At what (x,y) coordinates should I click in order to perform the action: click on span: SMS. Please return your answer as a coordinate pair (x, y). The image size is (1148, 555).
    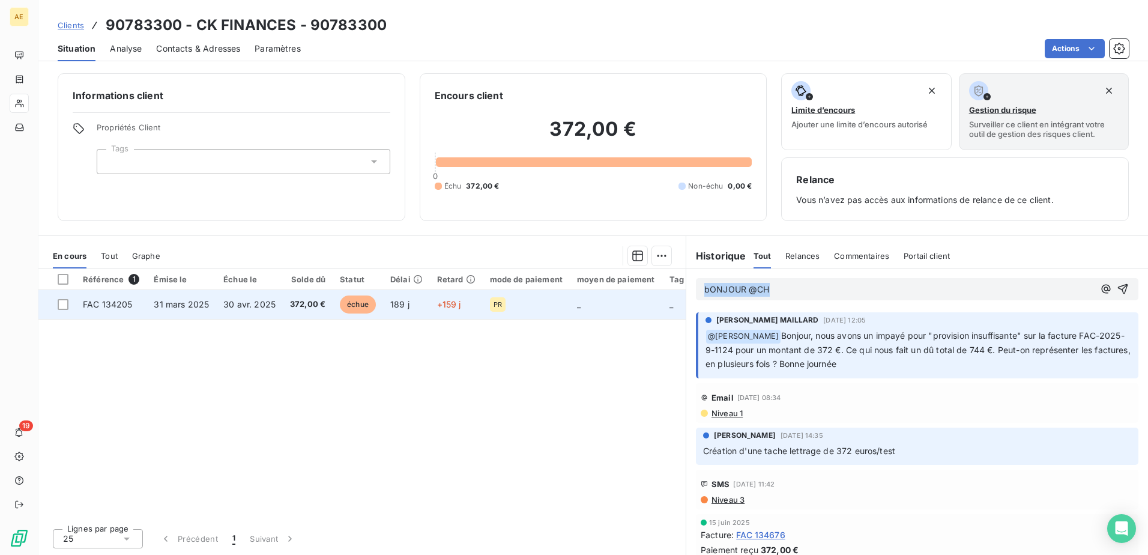
    Looking at the image, I should click on (720, 484).